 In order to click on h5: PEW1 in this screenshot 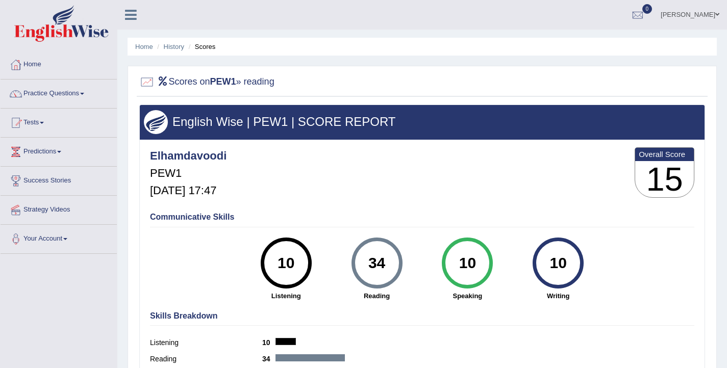, I will do `click(188, 173)`.